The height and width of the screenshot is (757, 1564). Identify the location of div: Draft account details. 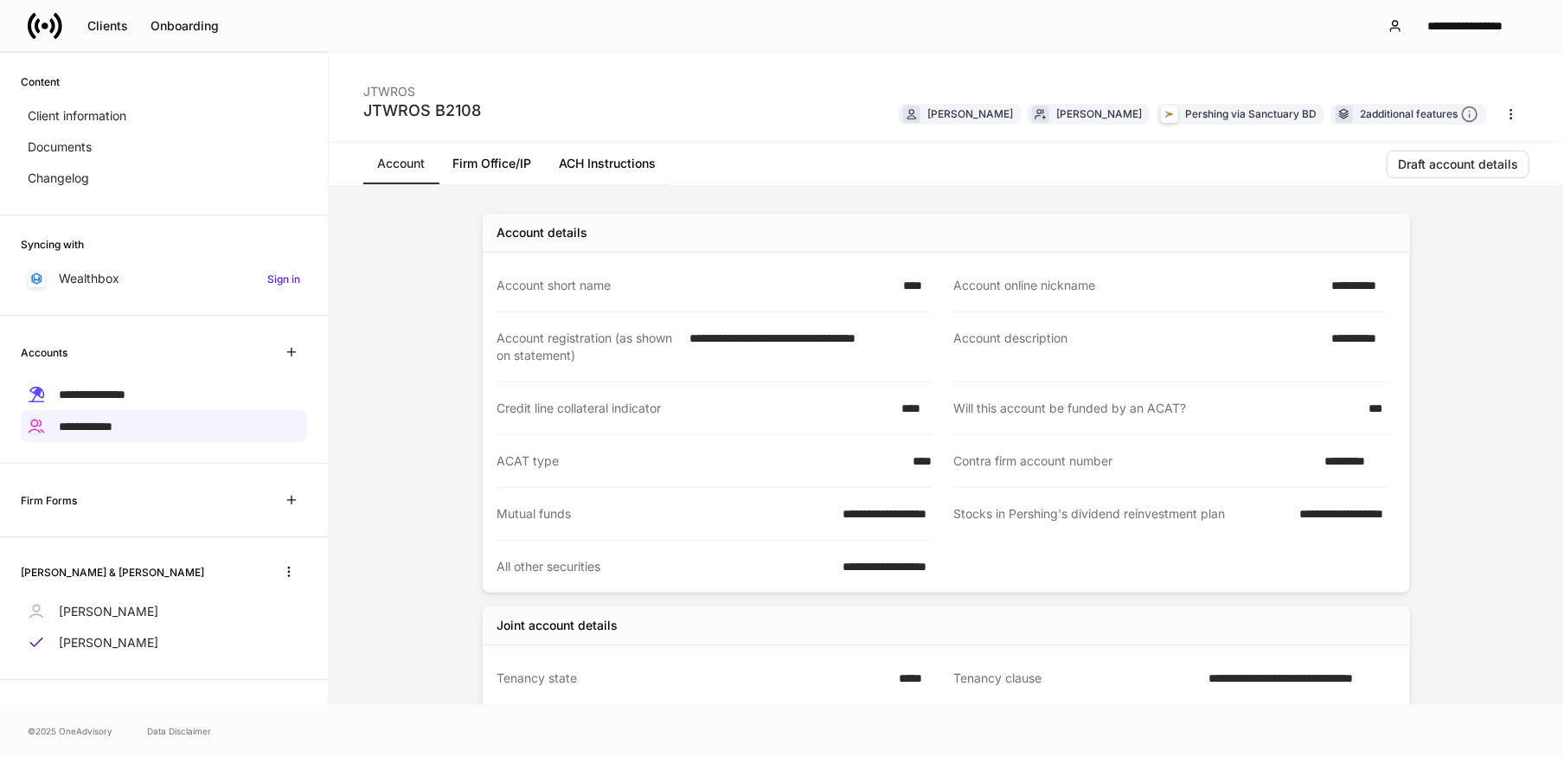
(1457, 164).